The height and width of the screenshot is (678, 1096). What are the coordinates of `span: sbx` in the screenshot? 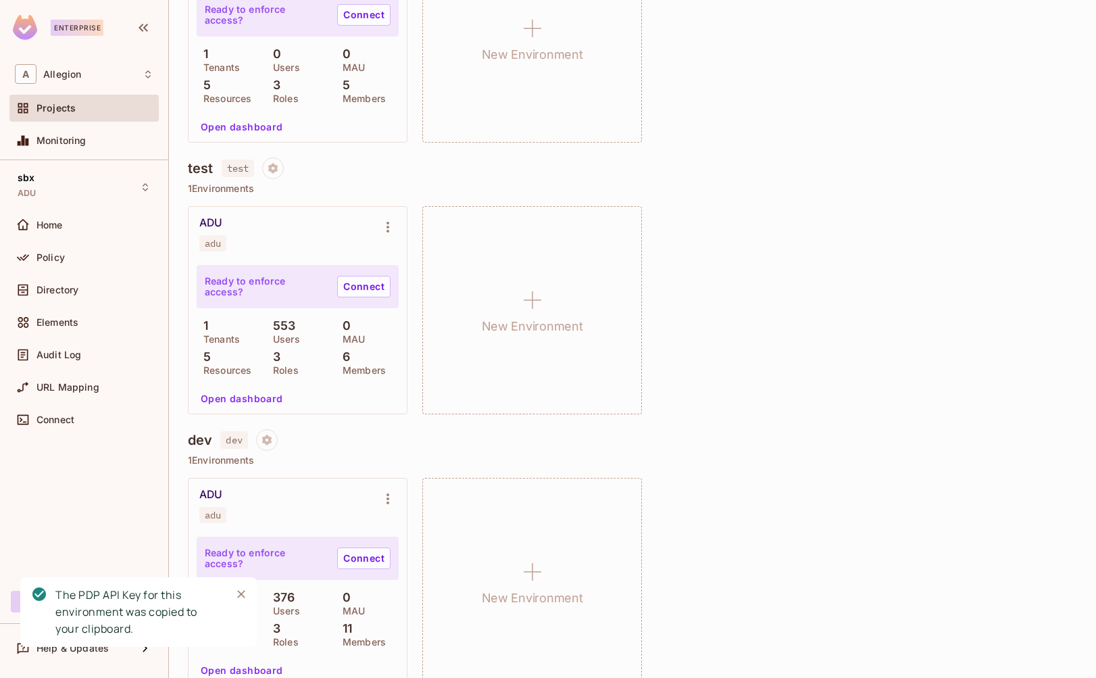 It's located at (26, 178).